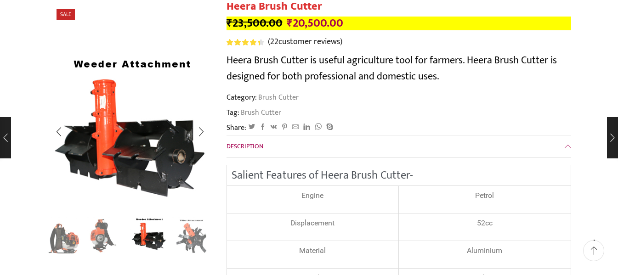  What do you see at coordinates (245, 146) in the screenshot?
I see `span: Description` at bounding box center [245, 146].